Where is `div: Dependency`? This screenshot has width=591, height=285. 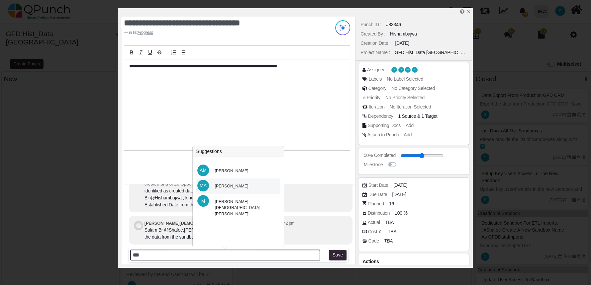
div: Dependency is located at coordinates (381, 116).